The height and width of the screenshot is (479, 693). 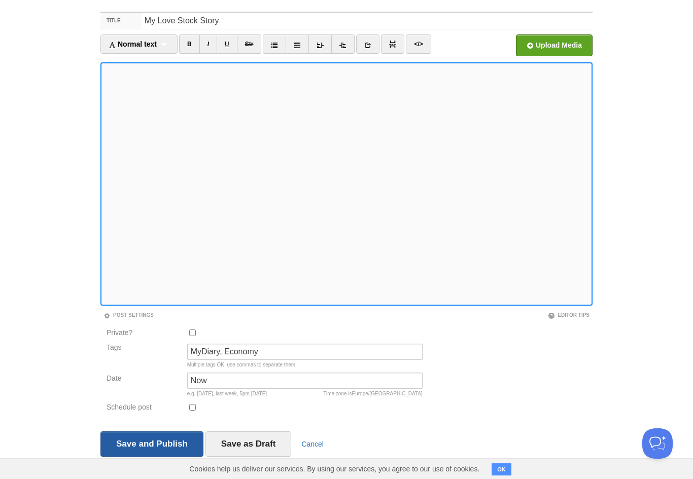 What do you see at coordinates (132, 44) in the screenshot?
I see `span: Normal text` at bounding box center [132, 44].